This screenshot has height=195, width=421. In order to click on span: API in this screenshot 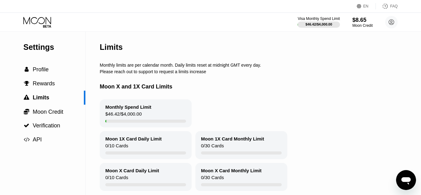, I will do `click(37, 140)`.